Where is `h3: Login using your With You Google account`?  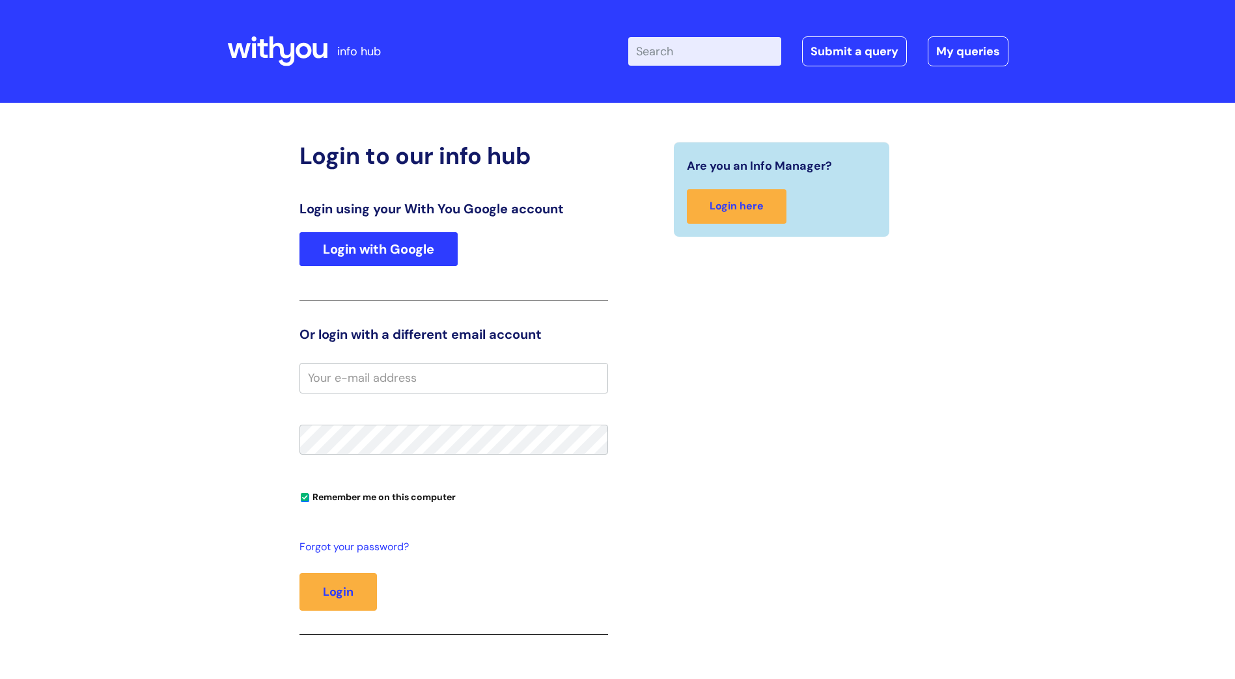
h3: Login using your With You Google account is located at coordinates (454, 209).